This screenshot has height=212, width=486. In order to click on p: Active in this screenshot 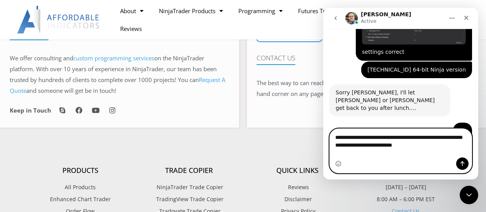, I will do `click(45, 14)`.